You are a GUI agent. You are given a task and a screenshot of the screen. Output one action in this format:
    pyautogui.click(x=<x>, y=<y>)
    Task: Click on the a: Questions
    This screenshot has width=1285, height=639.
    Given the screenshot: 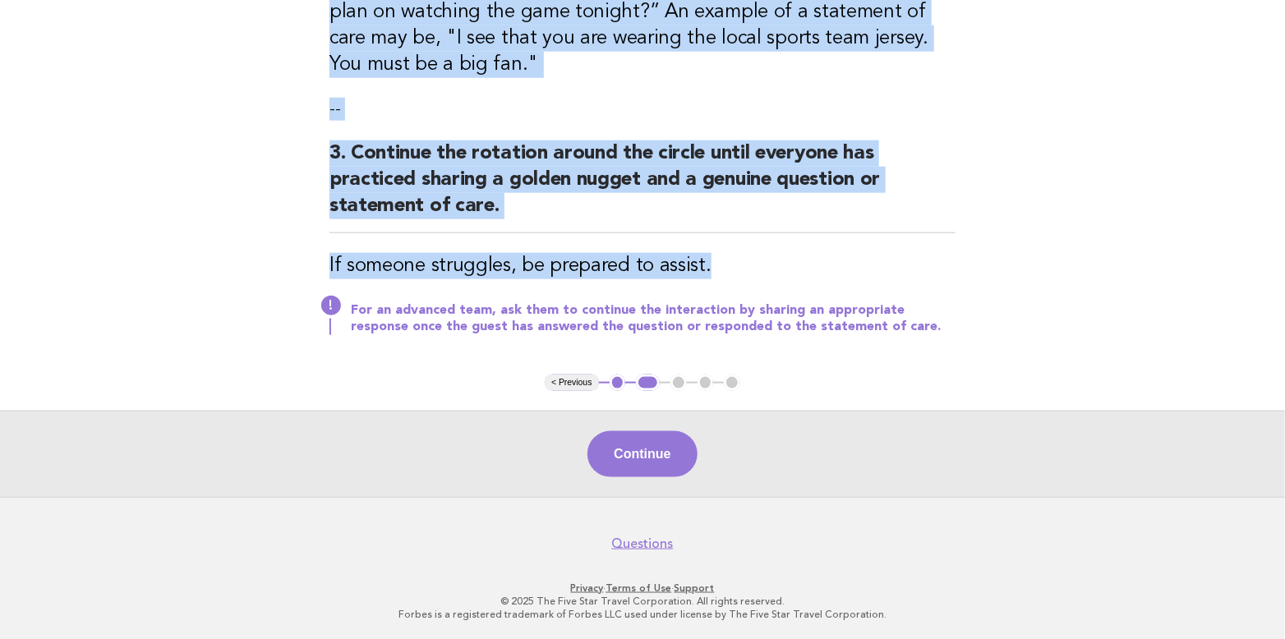 What is the action you would take?
    pyautogui.click(x=643, y=544)
    